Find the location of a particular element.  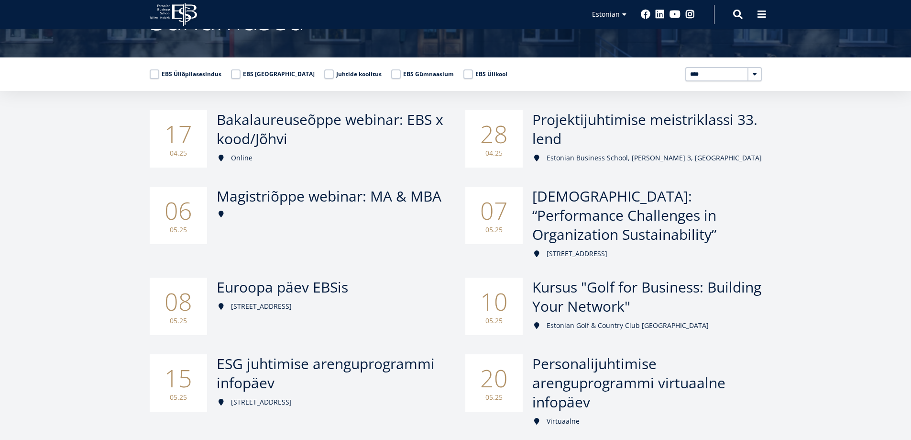

div: Online is located at coordinates (332, 158).